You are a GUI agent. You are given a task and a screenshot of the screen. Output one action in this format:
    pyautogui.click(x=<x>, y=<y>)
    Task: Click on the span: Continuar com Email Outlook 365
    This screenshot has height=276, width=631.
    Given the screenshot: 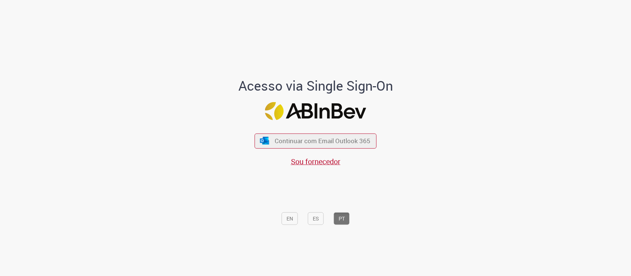 What is the action you would take?
    pyautogui.click(x=323, y=141)
    